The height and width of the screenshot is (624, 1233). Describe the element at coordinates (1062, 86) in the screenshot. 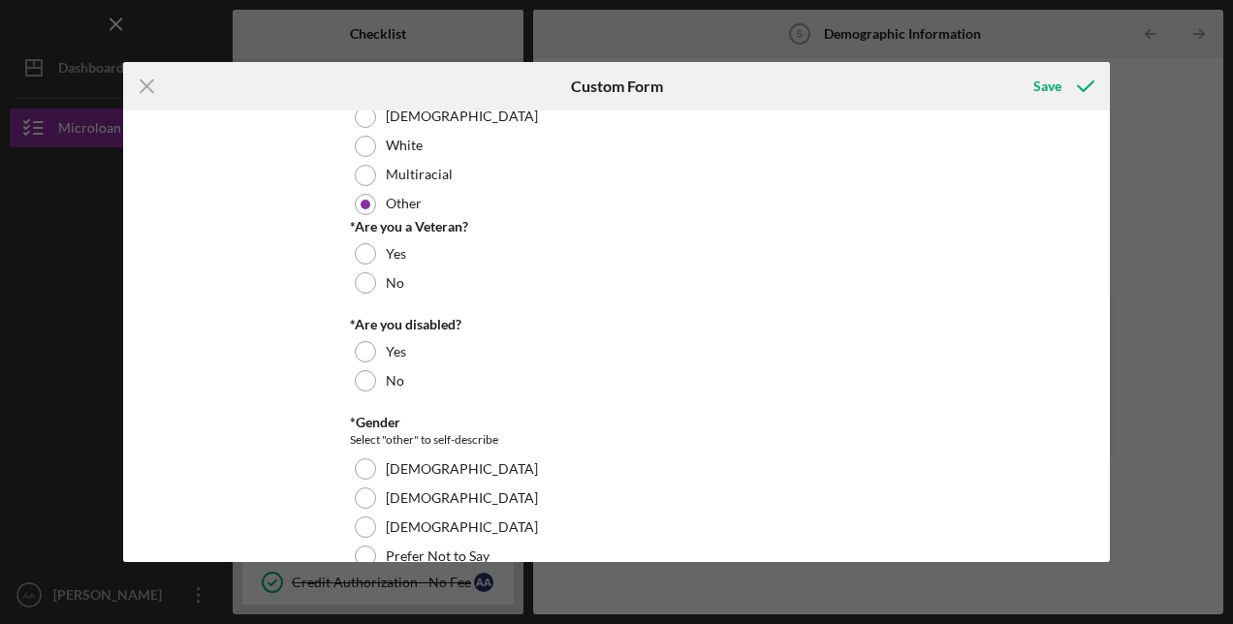

I see `button: Save` at that location.